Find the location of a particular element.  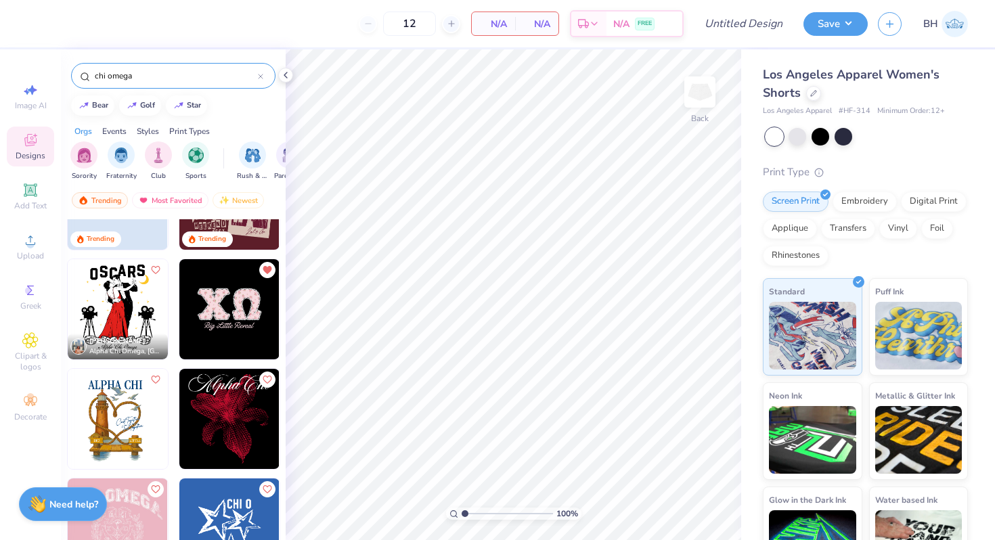

div: Vinyl is located at coordinates (898, 229).